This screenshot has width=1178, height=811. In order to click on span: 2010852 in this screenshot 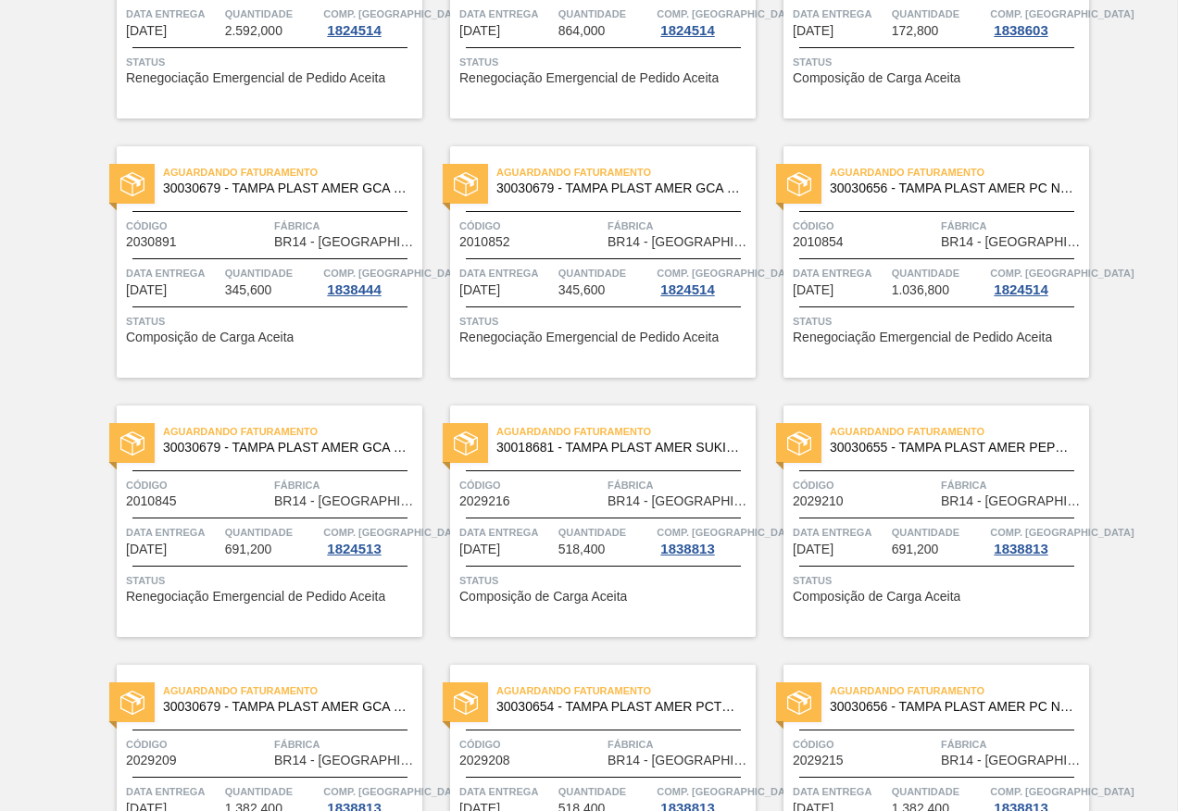, I will do `click(484, 242)`.